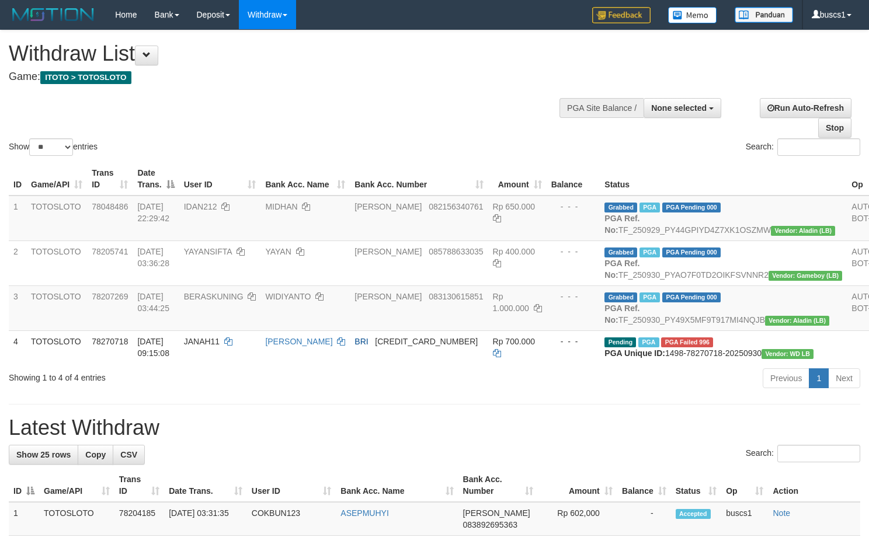 Image resolution: width=869 pixels, height=537 pixels. Describe the element at coordinates (18, 347) in the screenshot. I see `td: 4` at that location.